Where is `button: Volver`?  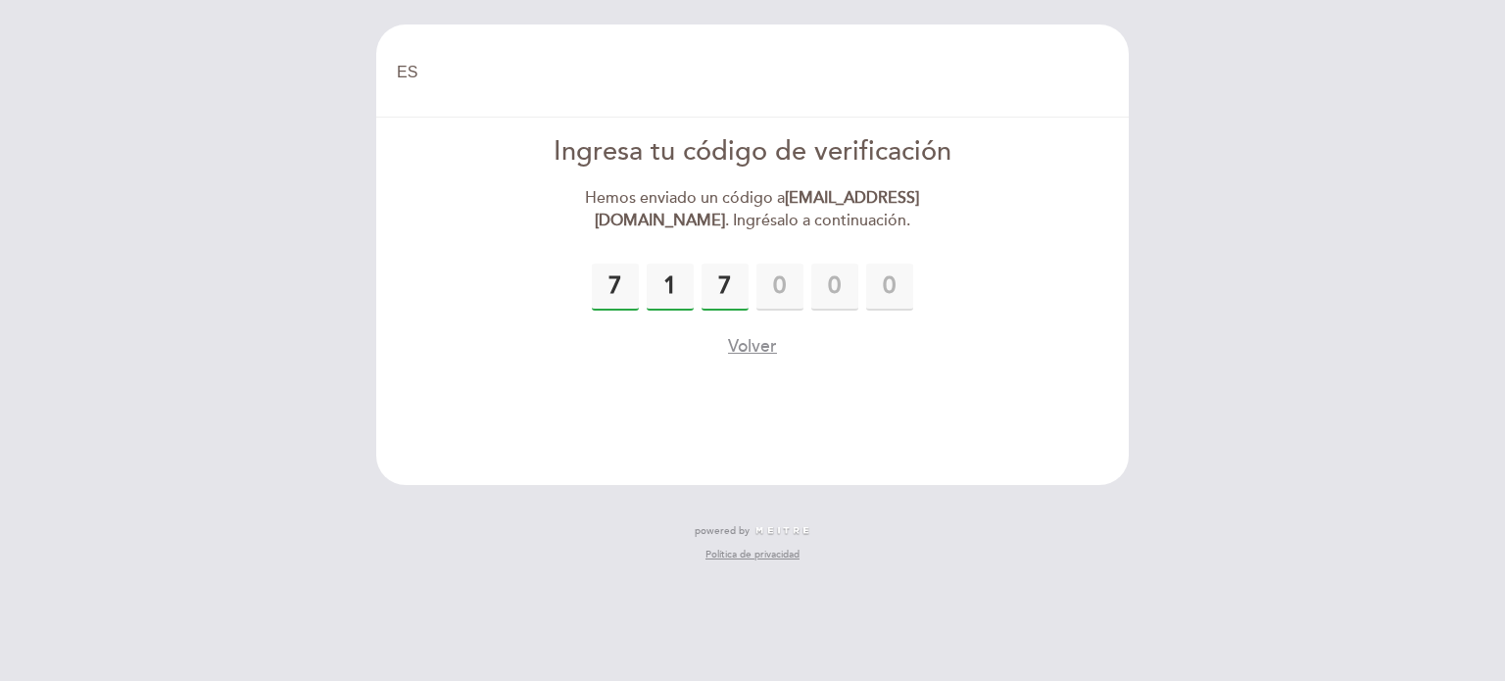 button: Volver is located at coordinates (753, 346).